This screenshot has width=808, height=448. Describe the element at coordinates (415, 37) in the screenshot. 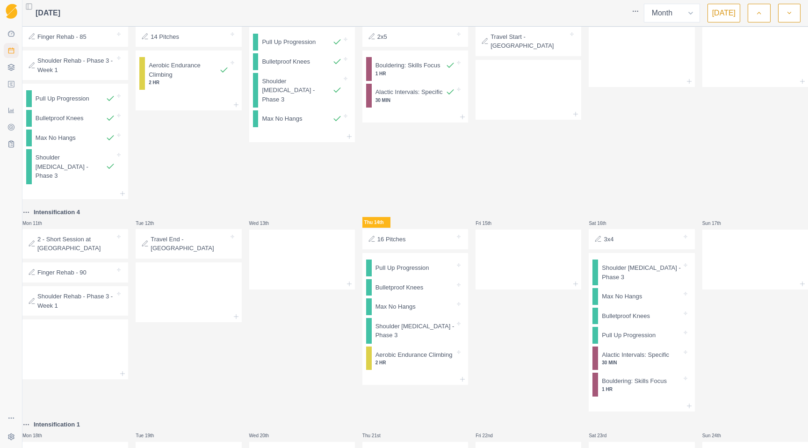

I see `div: 2x5` at that location.